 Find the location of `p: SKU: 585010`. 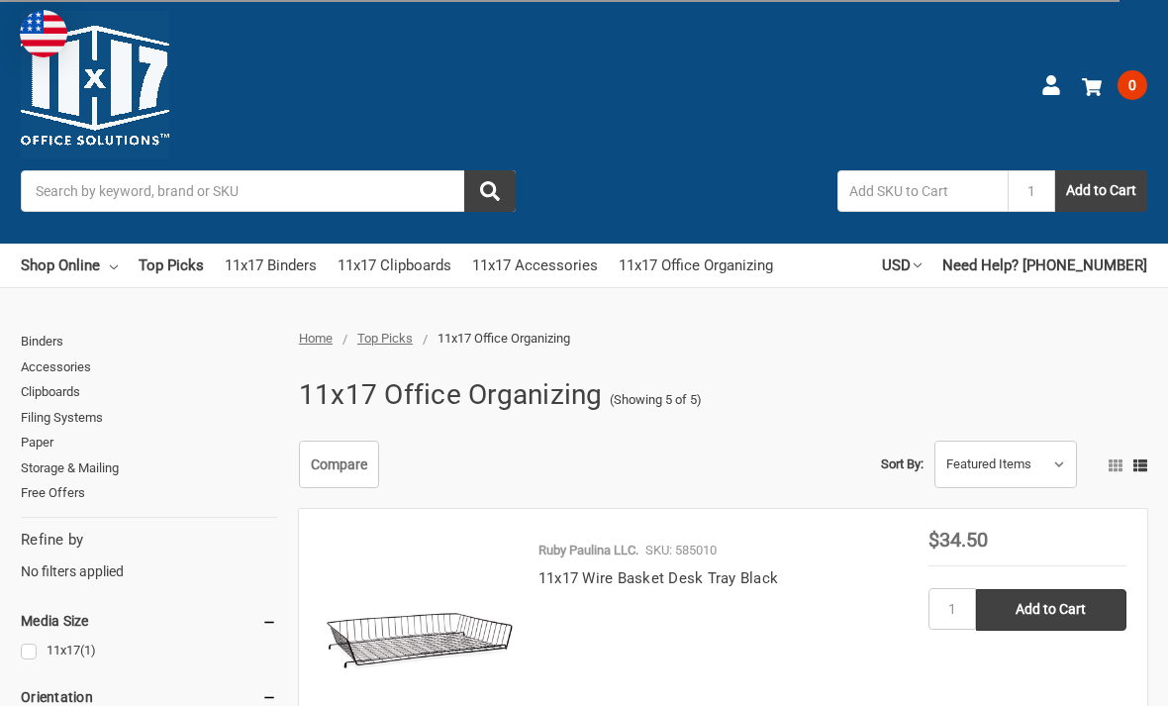

p: SKU: 585010 is located at coordinates (681, 550).